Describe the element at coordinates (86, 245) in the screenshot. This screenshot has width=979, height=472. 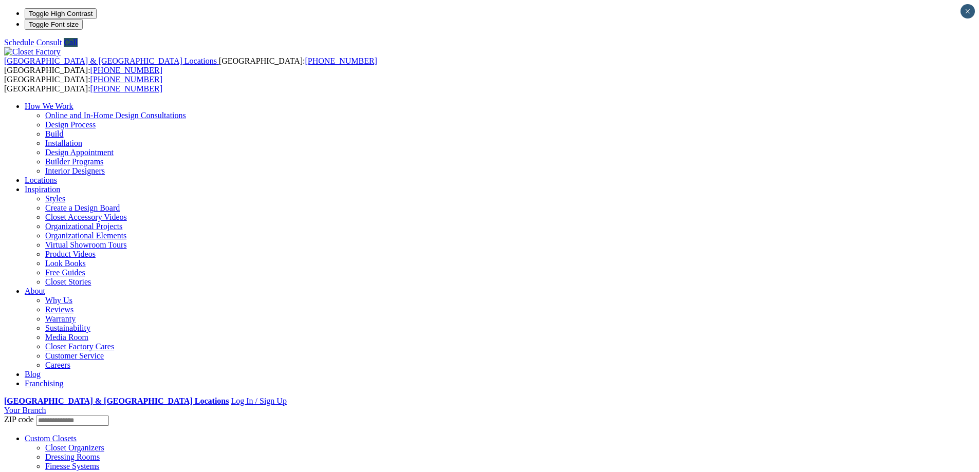
I see `a: Virtual Showroom Tours` at that location.